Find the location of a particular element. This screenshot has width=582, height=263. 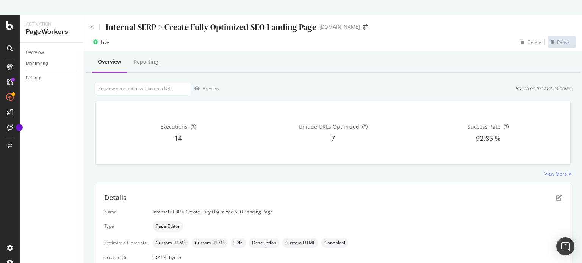

span: 14 is located at coordinates (178, 138).